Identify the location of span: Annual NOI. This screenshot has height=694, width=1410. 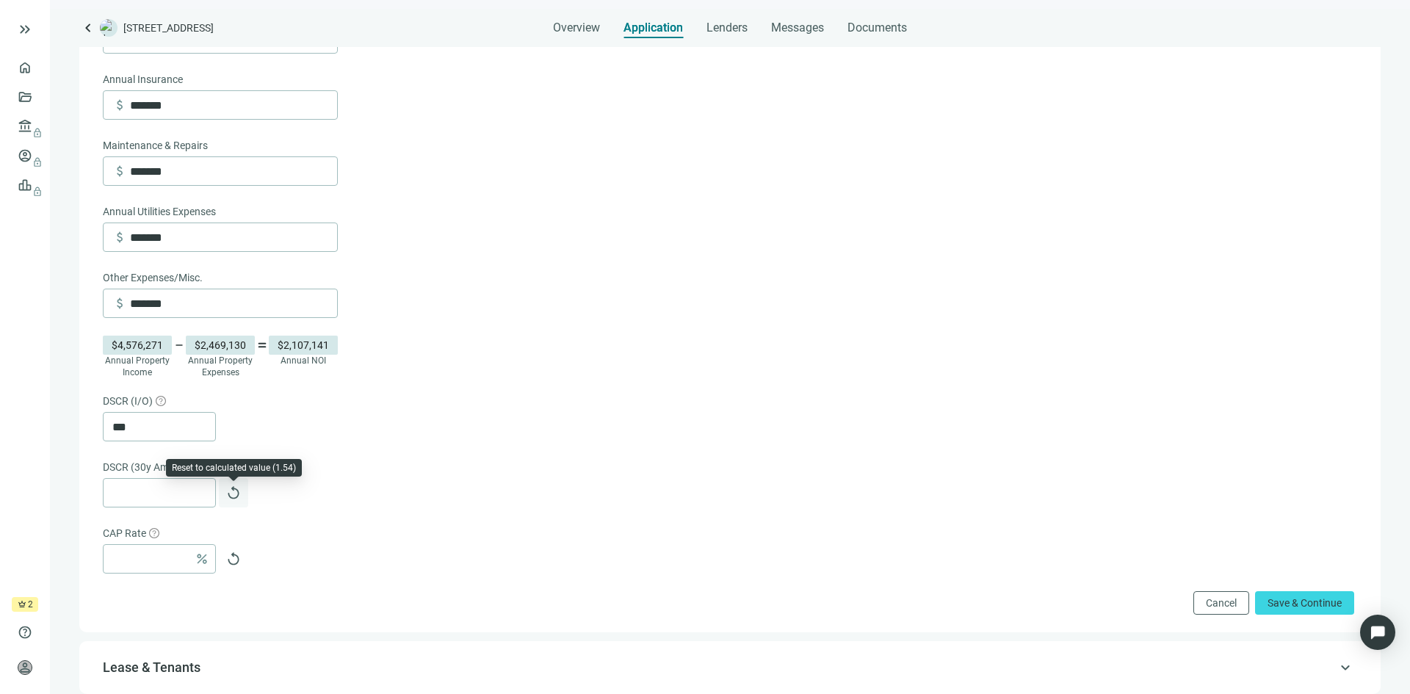
(303, 360).